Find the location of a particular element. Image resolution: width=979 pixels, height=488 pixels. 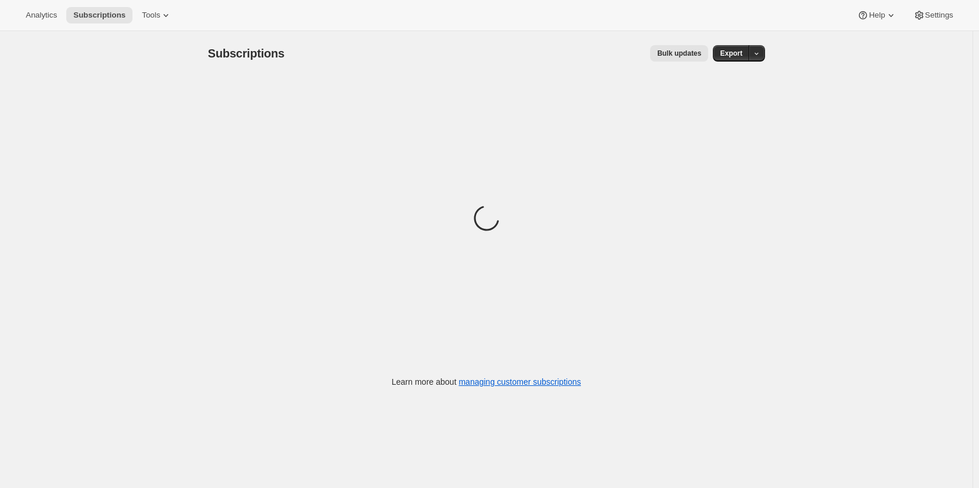

button: Settings is located at coordinates (933, 15).